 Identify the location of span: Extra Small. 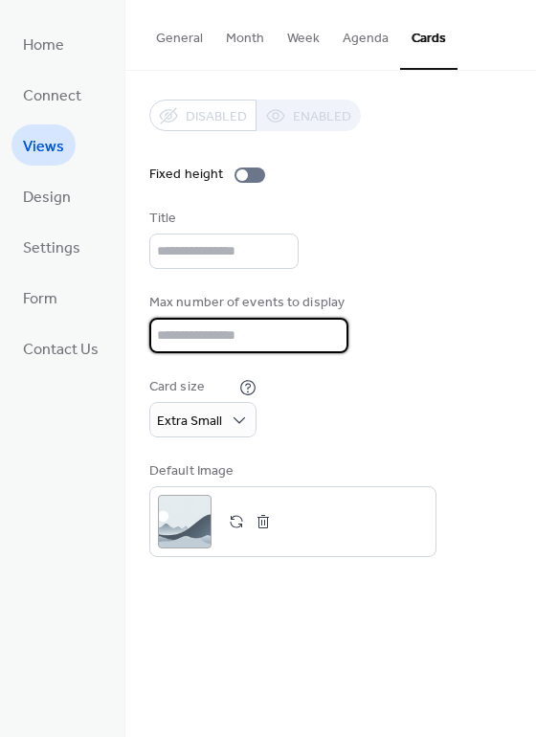
(190, 421).